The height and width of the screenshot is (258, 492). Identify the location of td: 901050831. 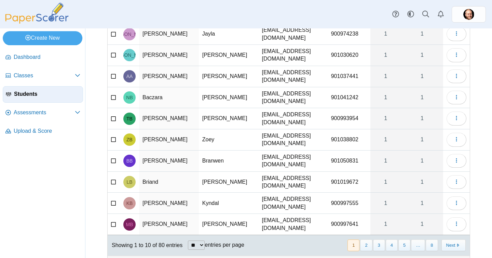
(349, 161).